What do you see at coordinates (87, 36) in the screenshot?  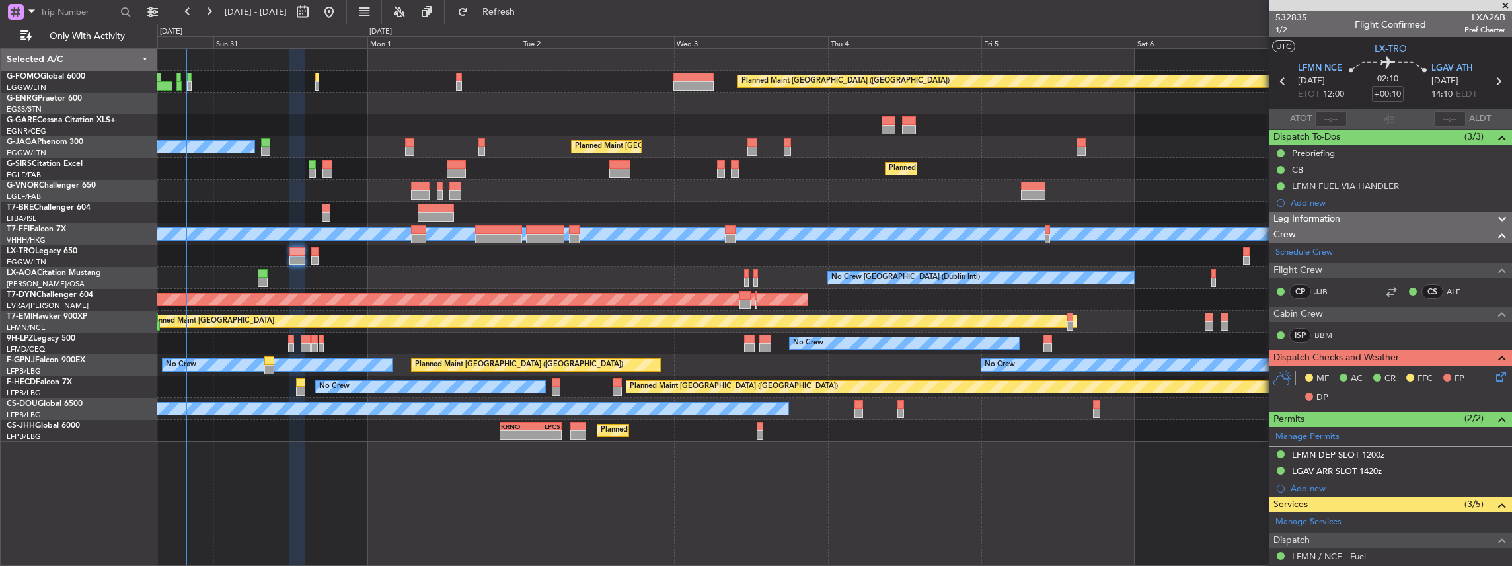 I see `span: Only With Activity` at bounding box center [87, 36].